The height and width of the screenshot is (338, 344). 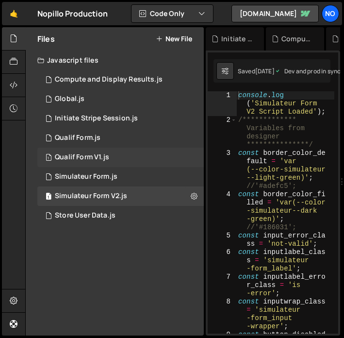 What do you see at coordinates (222, 260) in the screenshot?
I see `div: 6` at bounding box center [222, 260].